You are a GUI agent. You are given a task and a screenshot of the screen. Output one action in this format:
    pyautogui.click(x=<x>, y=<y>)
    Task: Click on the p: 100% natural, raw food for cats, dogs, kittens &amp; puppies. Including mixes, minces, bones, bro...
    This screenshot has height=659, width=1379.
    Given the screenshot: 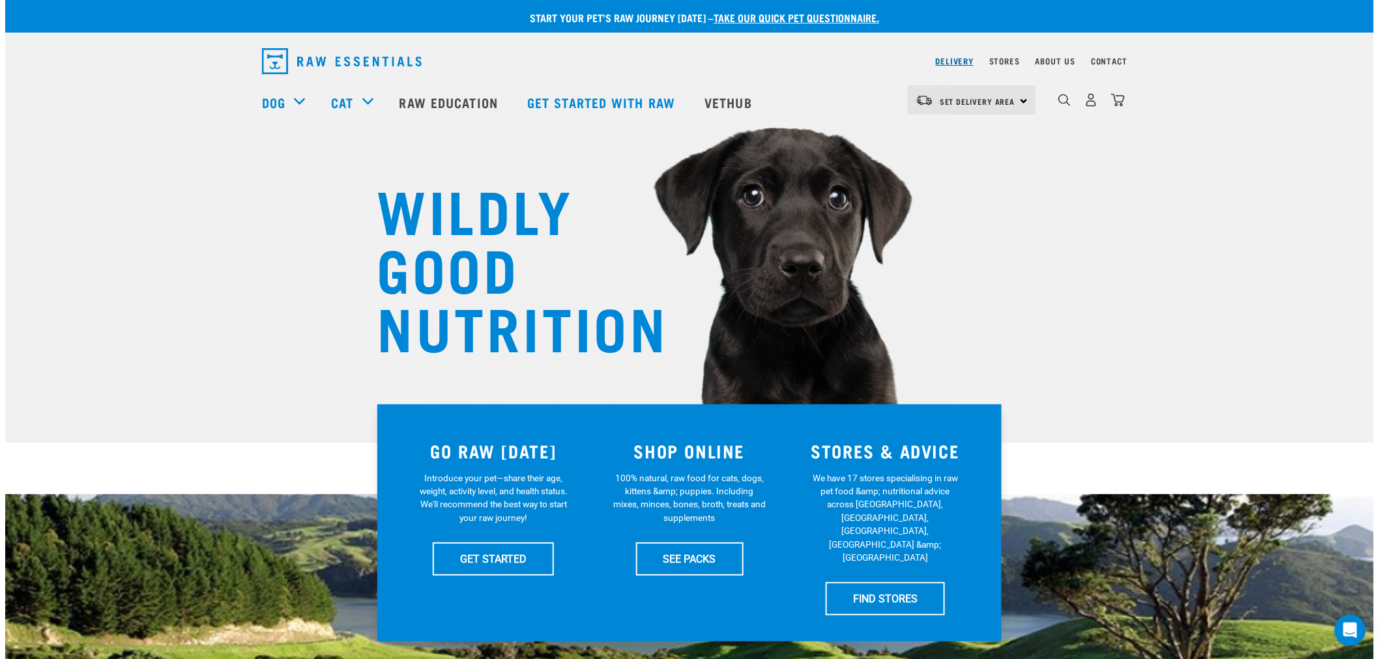 What is the action you would take?
    pyautogui.click(x=689, y=498)
    